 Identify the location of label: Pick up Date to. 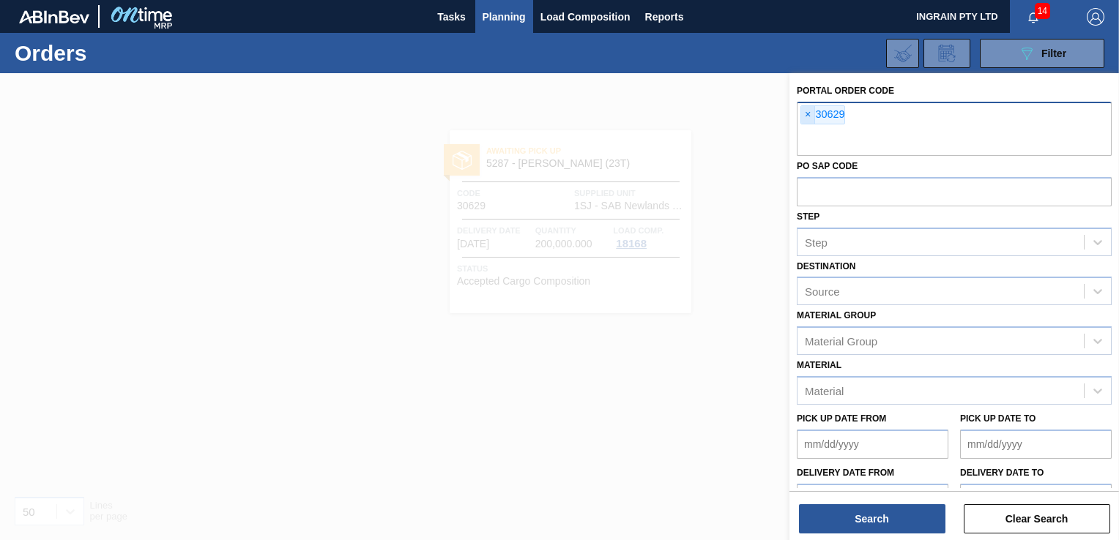
(997, 419).